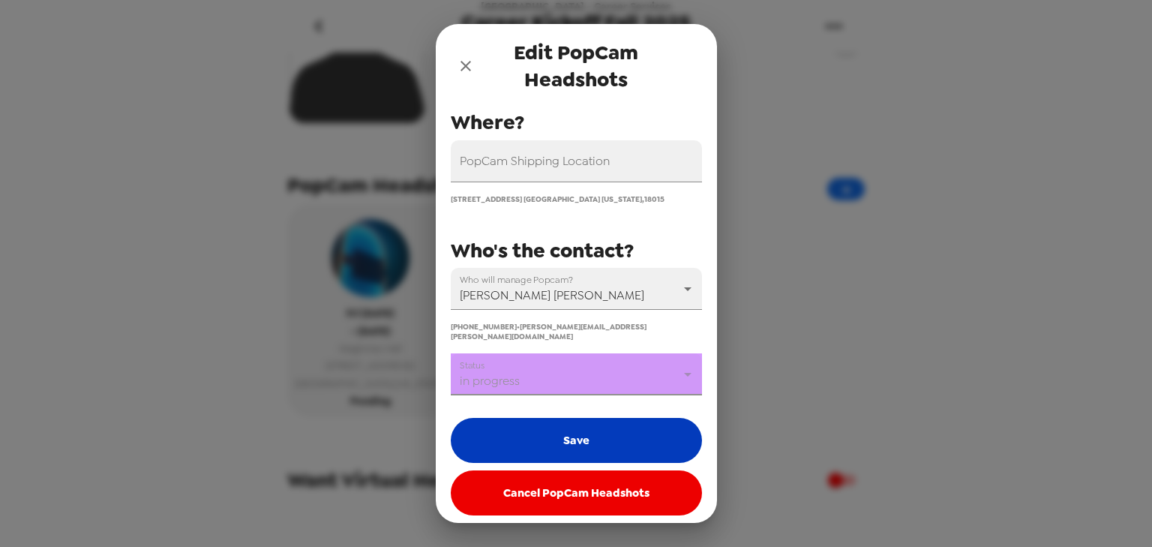  Describe the element at coordinates (516, 279) in the screenshot. I see `label: Who will manage Popcam?` at that location.